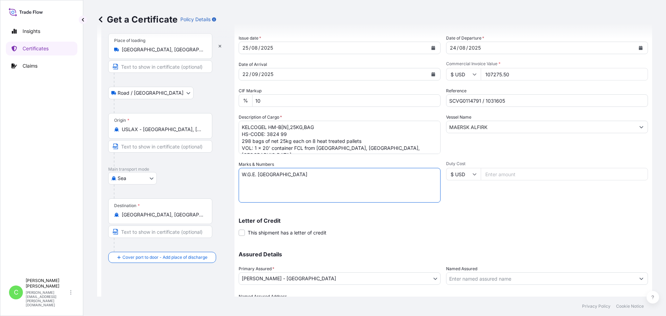 This screenshot has height=316, width=666. What do you see at coordinates (547, 164) in the screenshot?
I see `span: Duty Cost` at bounding box center [547, 164].